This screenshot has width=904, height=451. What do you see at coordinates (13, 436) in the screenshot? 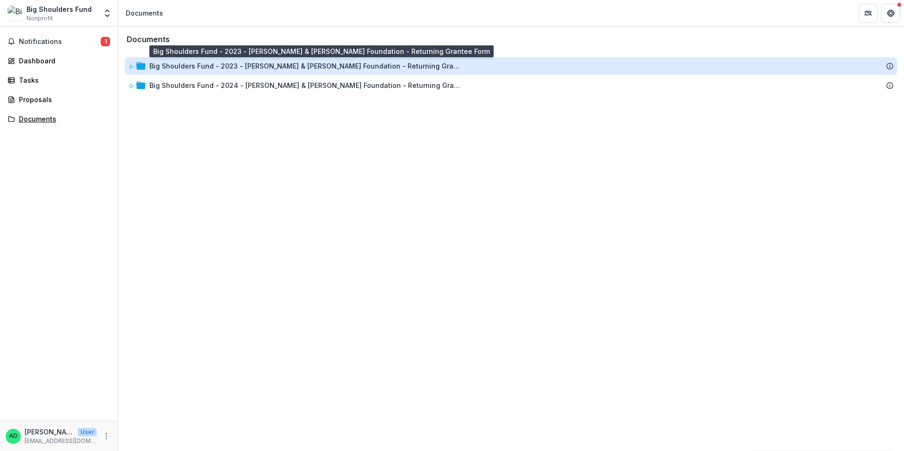
I see `div: Amy Drozda` at bounding box center [13, 436].